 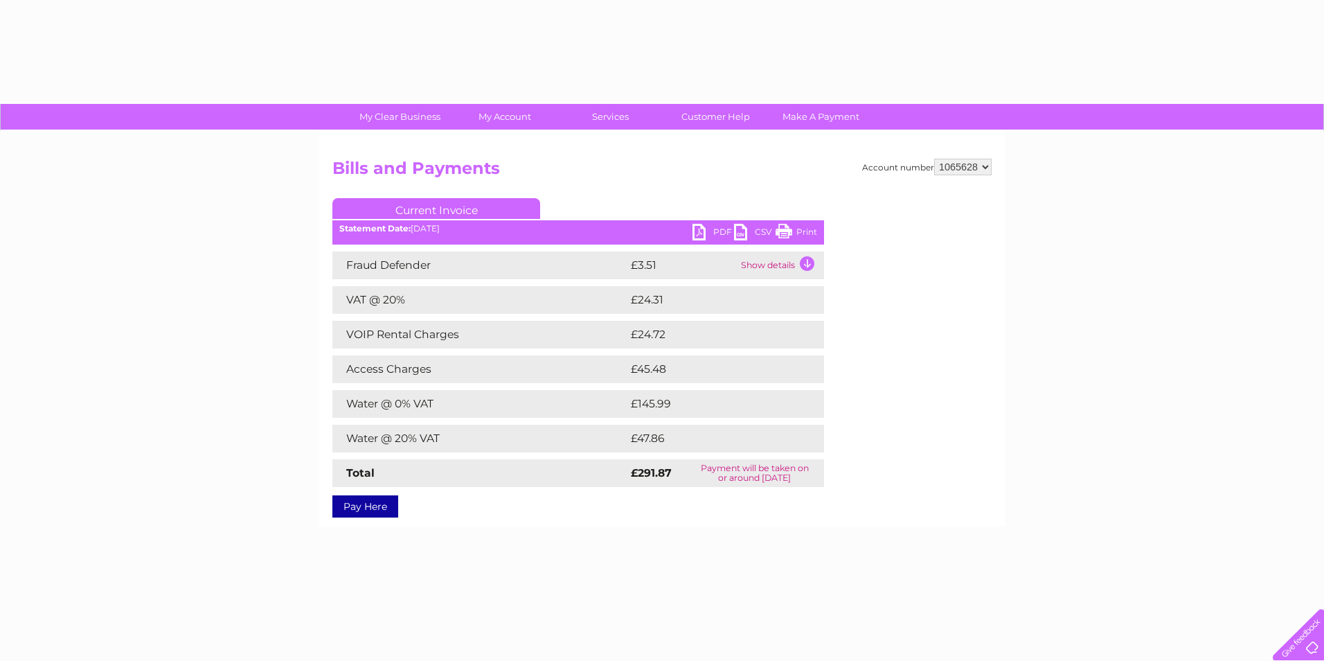 What do you see at coordinates (662, 172) in the screenshot?
I see `h2: Bills and Payments` at bounding box center [662, 172].